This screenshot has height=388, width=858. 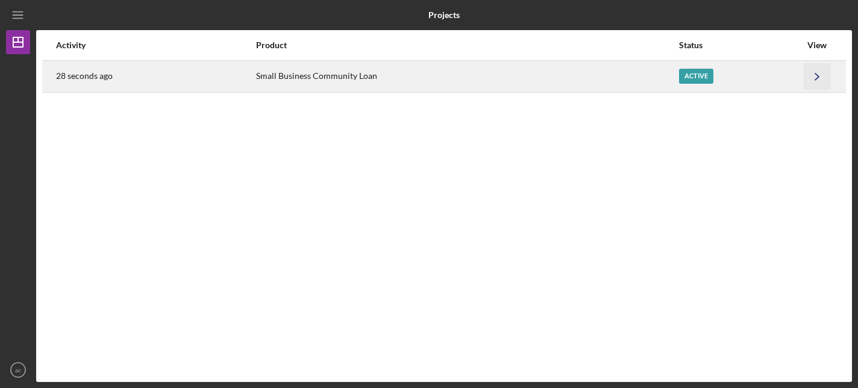 I want to click on div: Active, so click(x=696, y=76).